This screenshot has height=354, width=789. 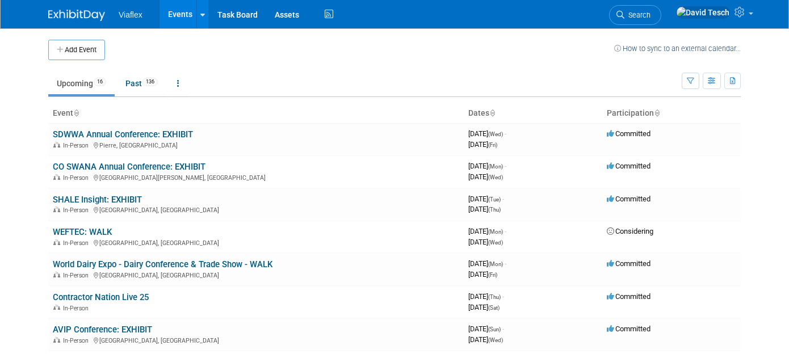 I want to click on a: Search, so click(x=635, y=15).